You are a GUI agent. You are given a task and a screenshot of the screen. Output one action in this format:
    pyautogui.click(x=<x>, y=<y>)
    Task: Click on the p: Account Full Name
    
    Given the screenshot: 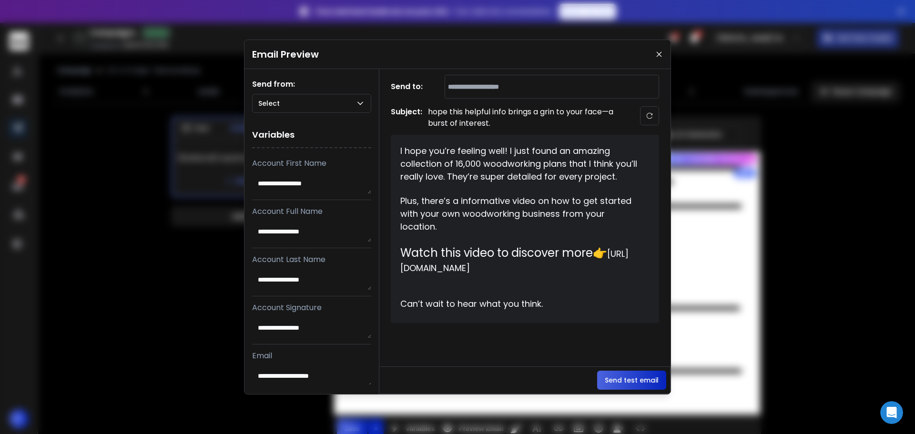 What is the action you would take?
    pyautogui.click(x=312, y=212)
    